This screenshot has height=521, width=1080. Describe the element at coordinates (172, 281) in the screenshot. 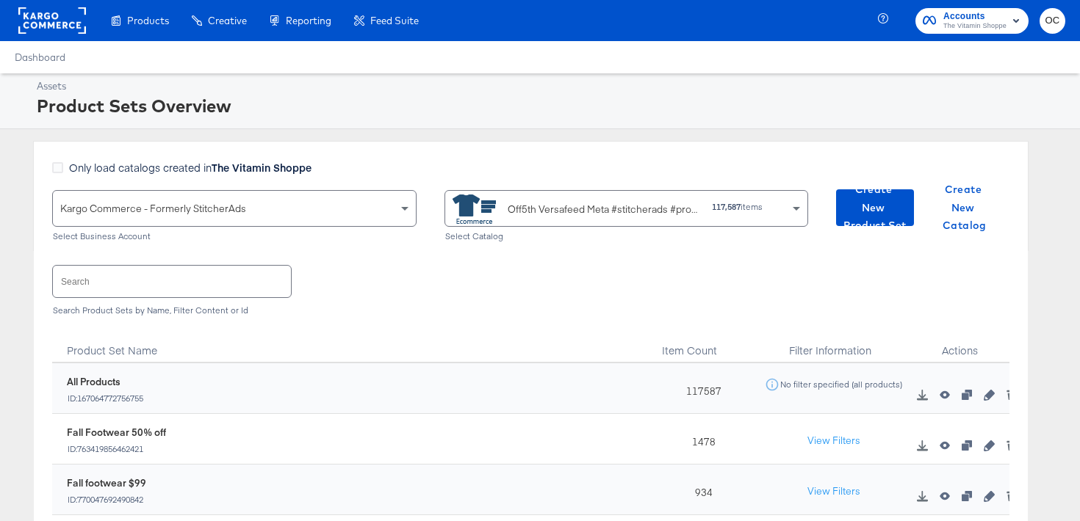

I see `input: Search product sets` at that location.